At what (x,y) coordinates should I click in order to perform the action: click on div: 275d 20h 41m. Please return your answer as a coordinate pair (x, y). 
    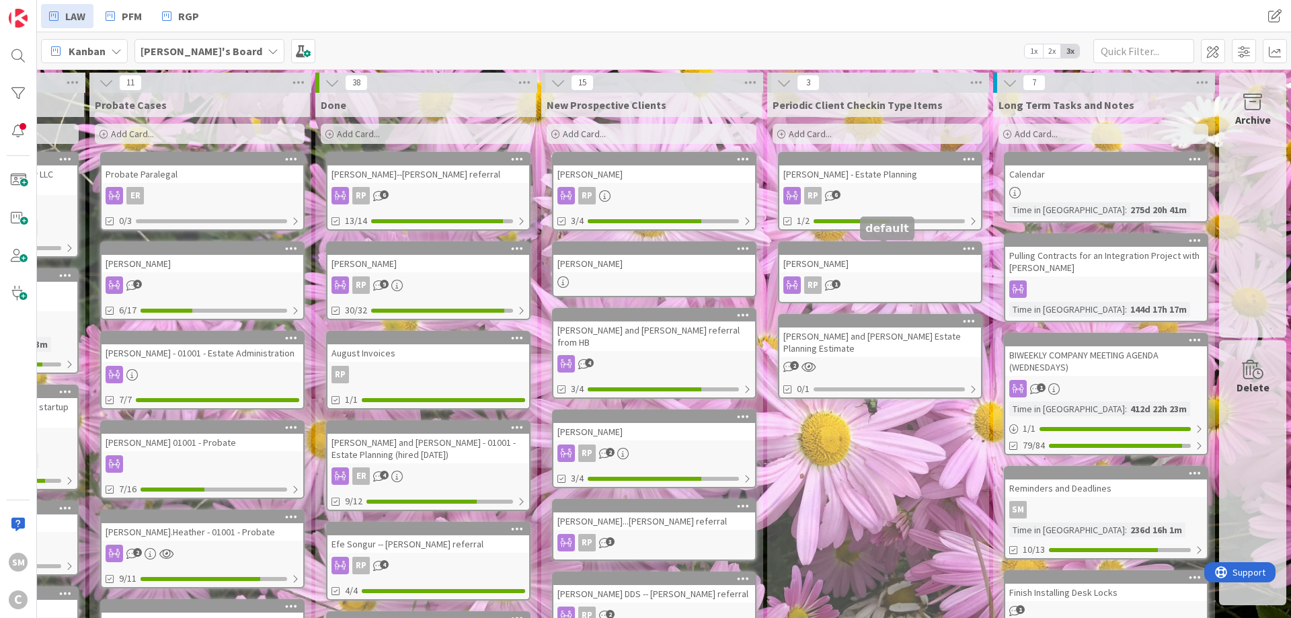
    Looking at the image, I should click on (1159, 210).